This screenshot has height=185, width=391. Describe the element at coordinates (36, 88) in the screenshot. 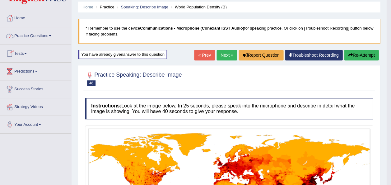

I see `a: Success Stories` at that location.